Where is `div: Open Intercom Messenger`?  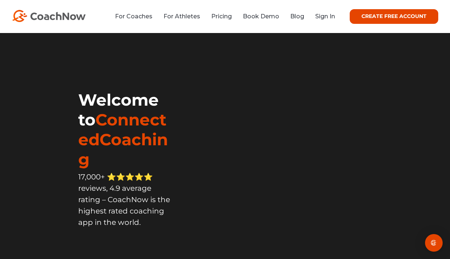 div: Open Intercom Messenger is located at coordinates (434, 243).